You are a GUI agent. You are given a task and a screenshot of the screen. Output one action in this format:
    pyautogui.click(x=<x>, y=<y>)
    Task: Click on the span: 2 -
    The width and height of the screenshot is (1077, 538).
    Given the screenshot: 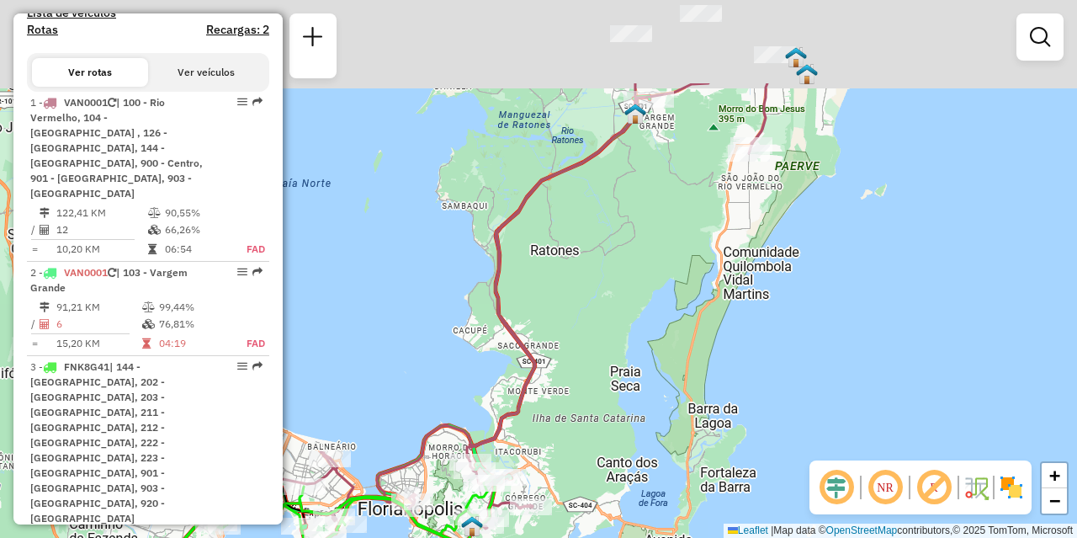 What is the action you would take?
    pyautogui.click(x=109, y=279)
    